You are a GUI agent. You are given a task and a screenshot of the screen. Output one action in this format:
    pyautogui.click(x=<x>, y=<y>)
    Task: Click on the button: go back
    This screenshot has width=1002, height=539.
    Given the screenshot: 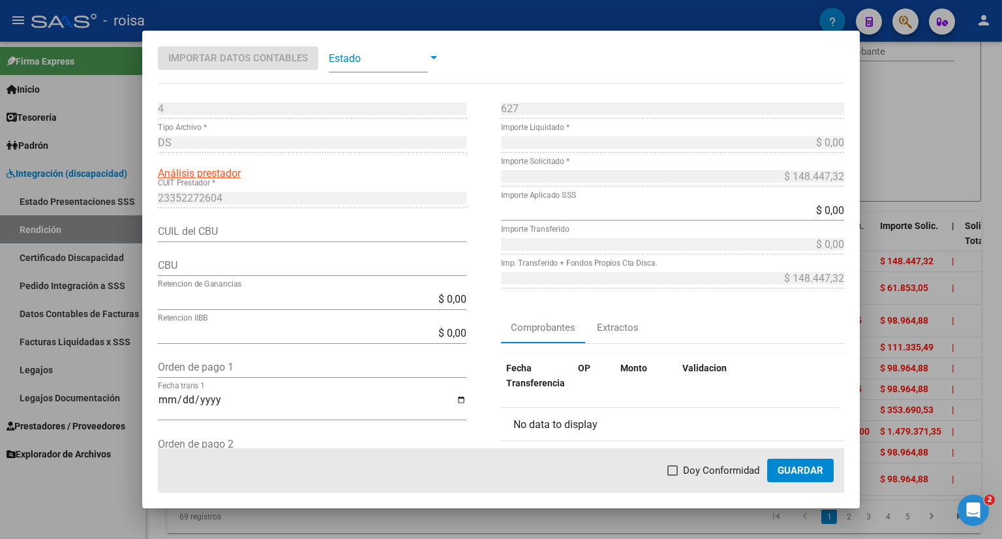 What is the action you would take?
    pyautogui.click(x=21, y=18)
    